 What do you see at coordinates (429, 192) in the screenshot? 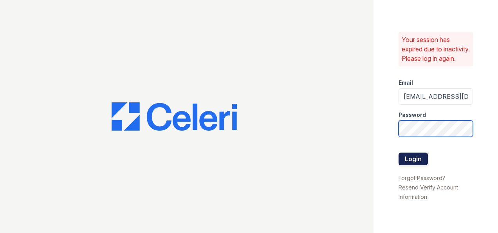
I see `a: Resend Verify Account Information` at bounding box center [429, 192].